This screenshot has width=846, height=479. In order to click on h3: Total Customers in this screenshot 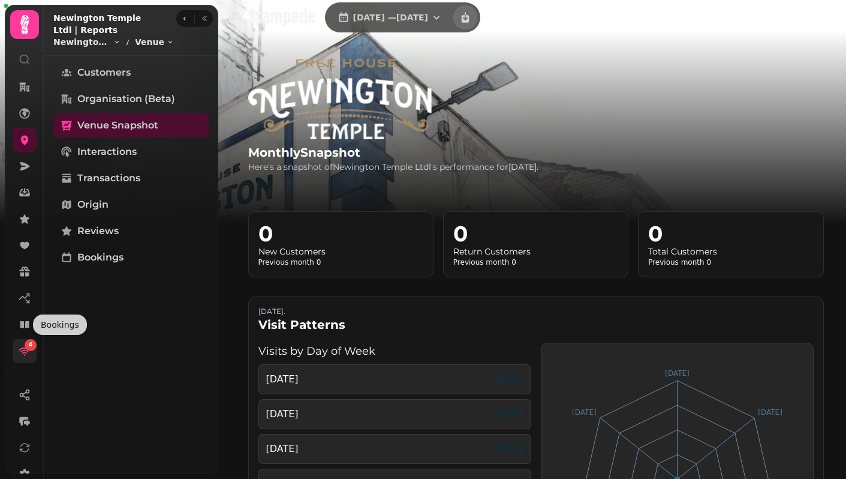, I will do `click(731, 251)`.